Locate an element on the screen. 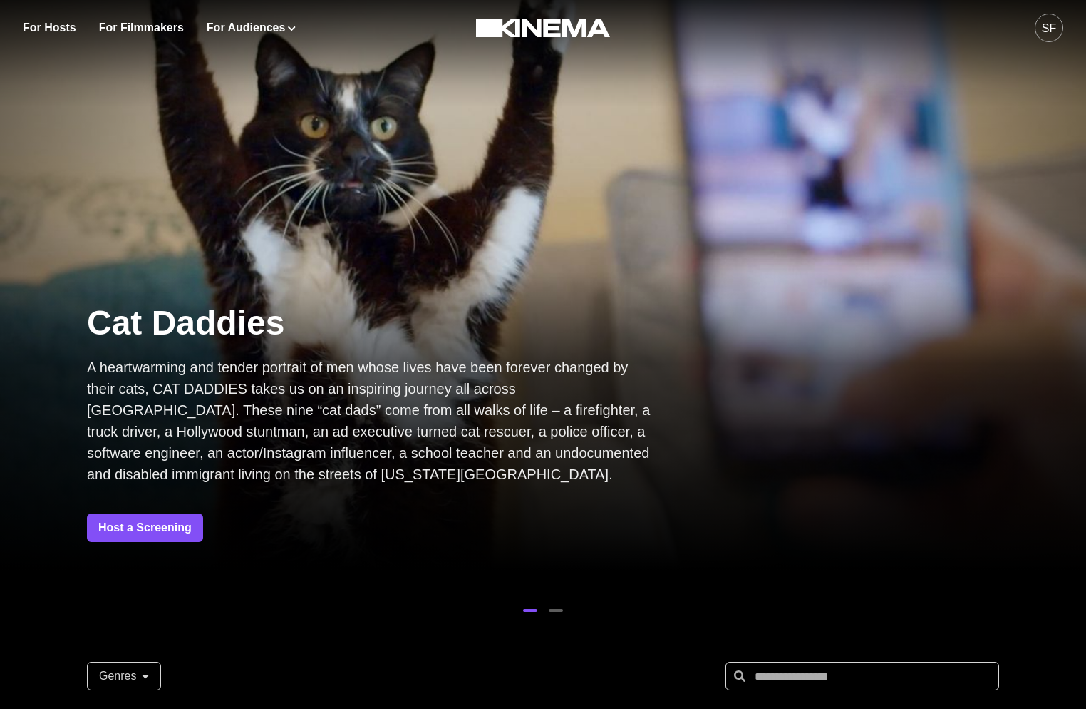 Image resolution: width=1086 pixels, height=709 pixels. a: For Hosts is located at coordinates (49, 28).